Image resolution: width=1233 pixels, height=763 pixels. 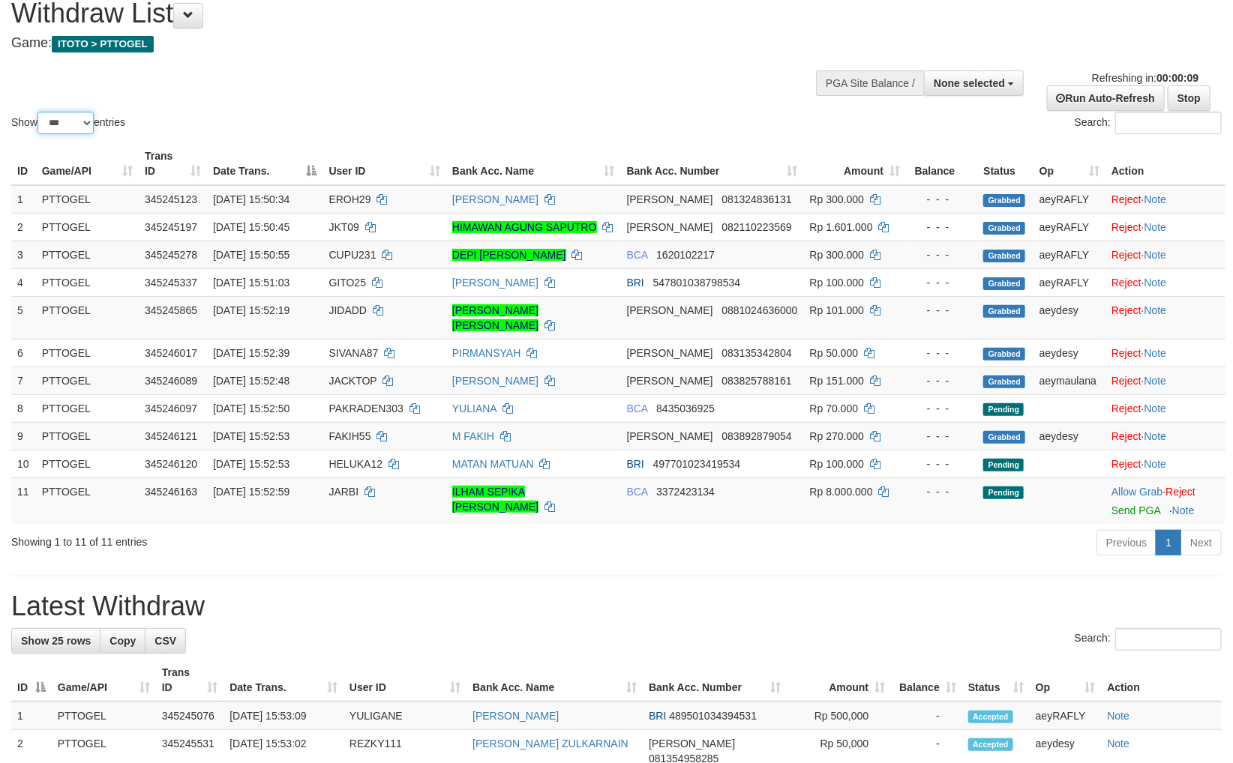 What do you see at coordinates (350, 199) in the screenshot?
I see `span: EROH29` at bounding box center [350, 199].